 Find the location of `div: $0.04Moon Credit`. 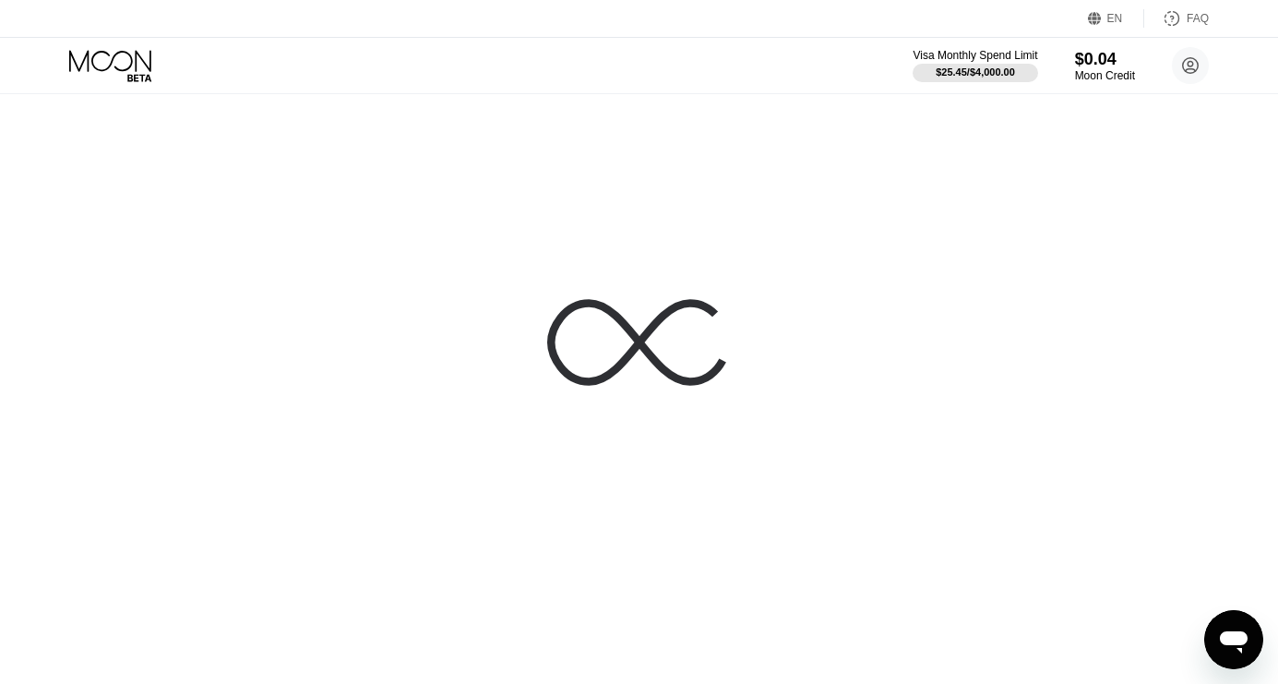

div: $0.04Moon Credit is located at coordinates (1104, 65).